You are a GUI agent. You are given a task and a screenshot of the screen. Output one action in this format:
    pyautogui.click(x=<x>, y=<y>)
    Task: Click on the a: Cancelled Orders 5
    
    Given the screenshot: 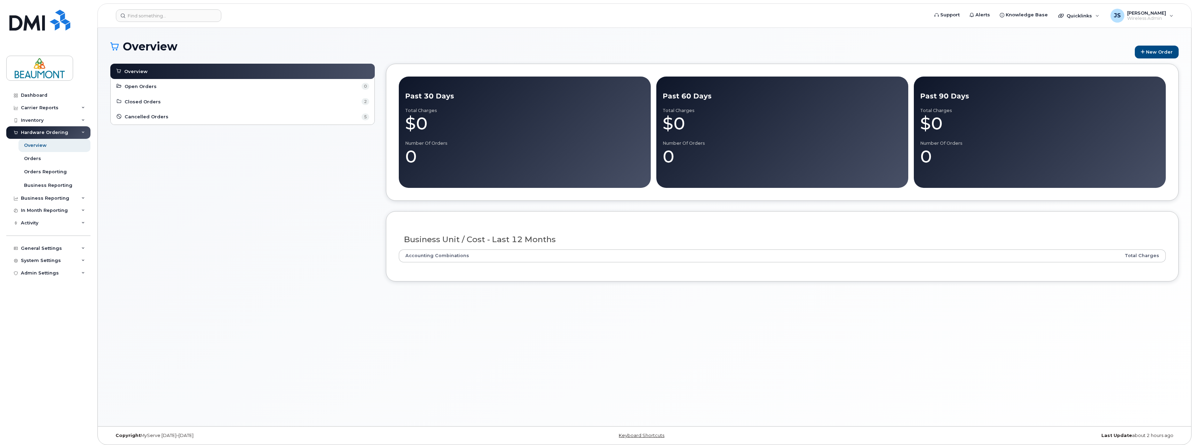 What is the action you would take?
    pyautogui.click(x=243, y=117)
    